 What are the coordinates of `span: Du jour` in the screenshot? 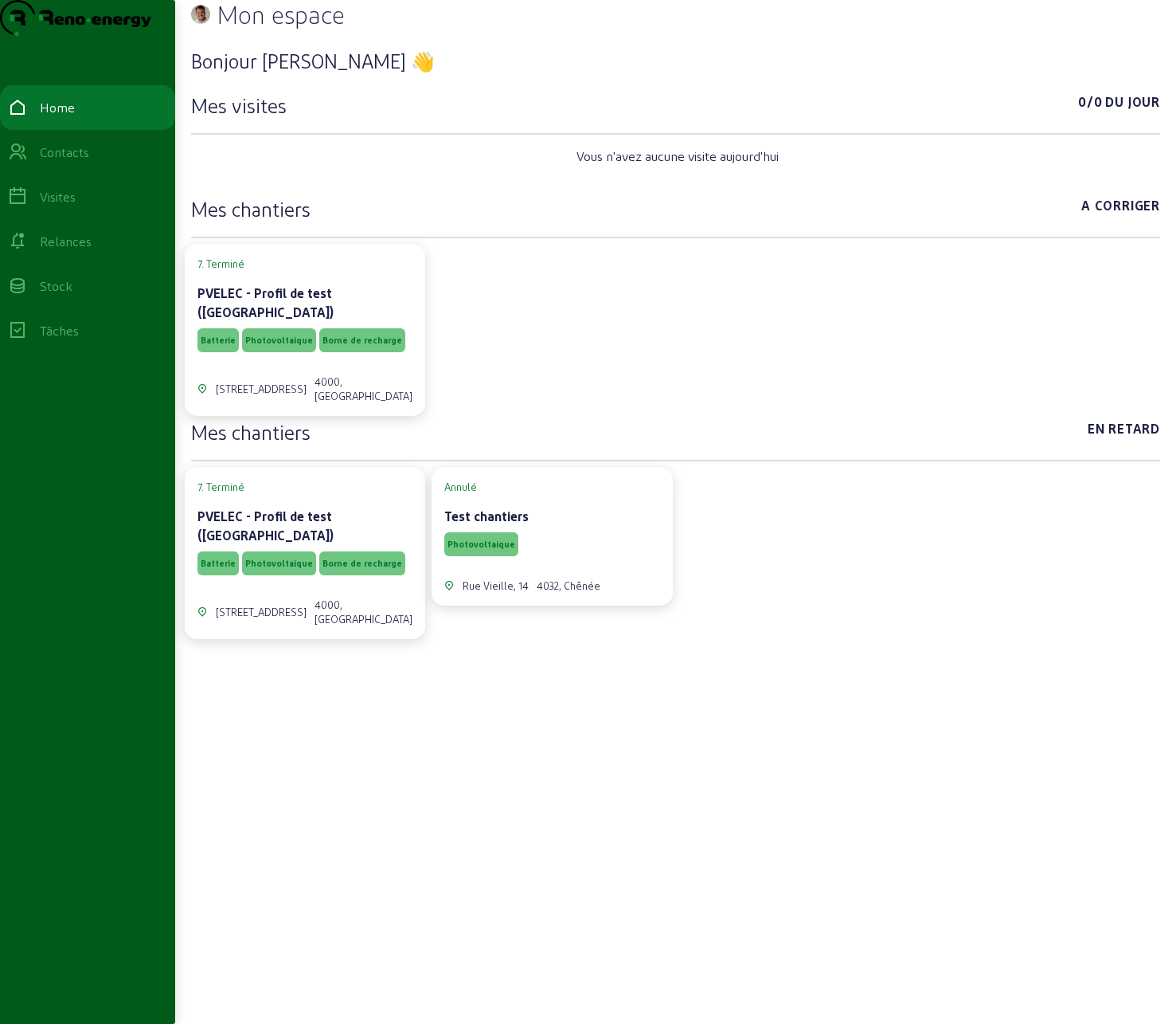 It's located at (1133, 105).